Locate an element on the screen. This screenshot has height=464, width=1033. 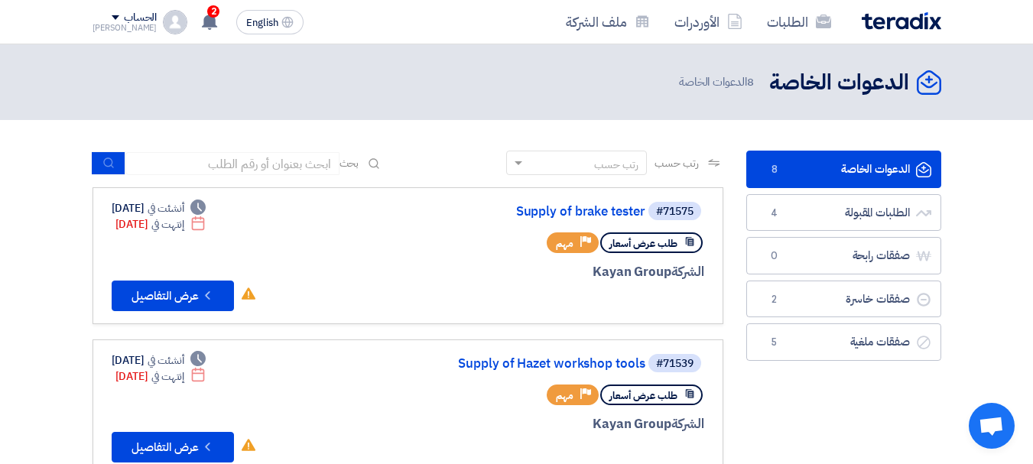
span: English is located at coordinates (262, 23).